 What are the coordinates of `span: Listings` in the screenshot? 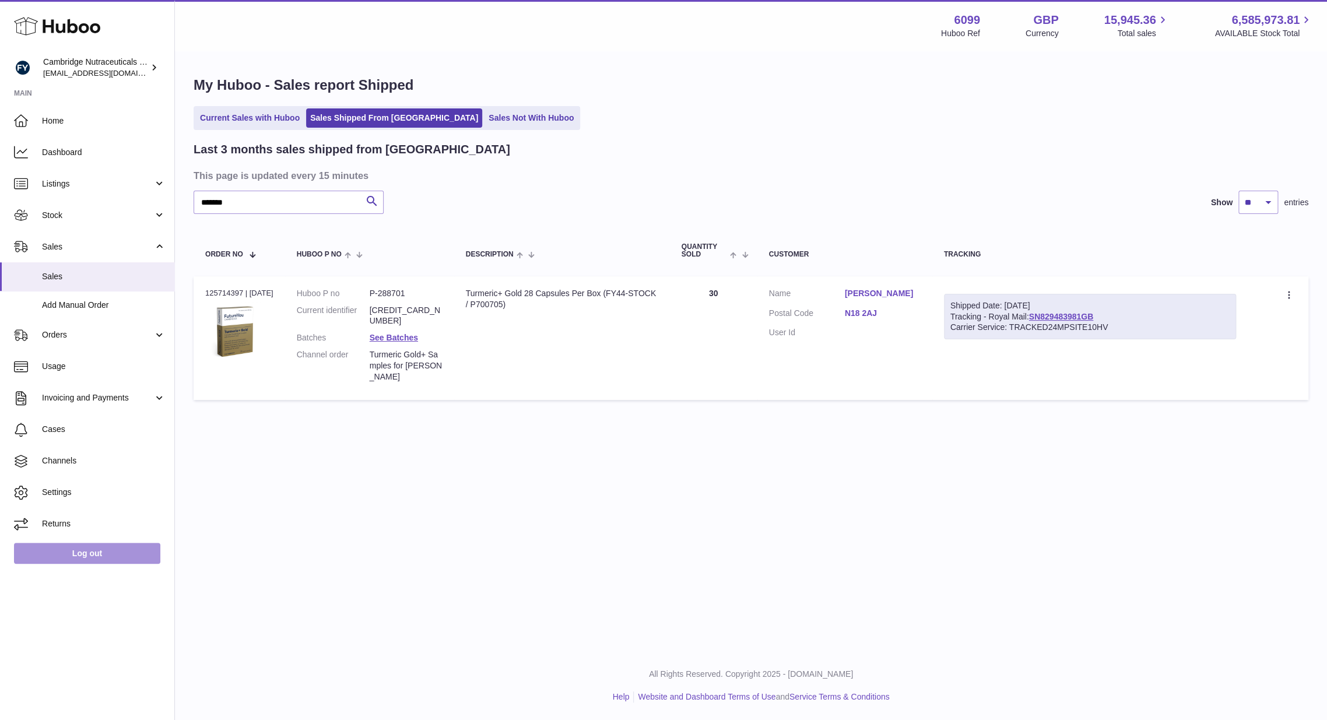 It's located at (97, 184).